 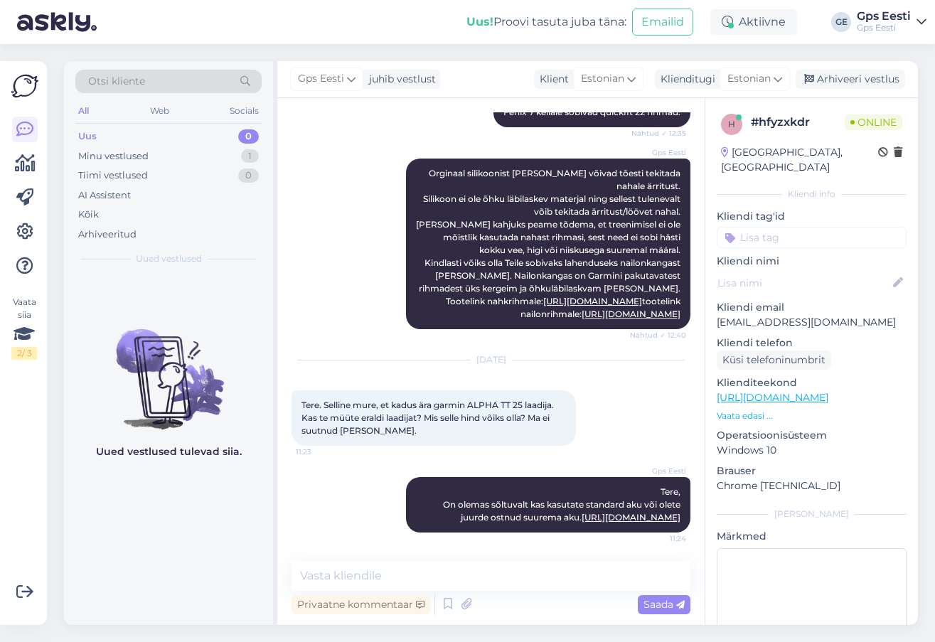 I want to click on div: 1, so click(x=250, y=156).